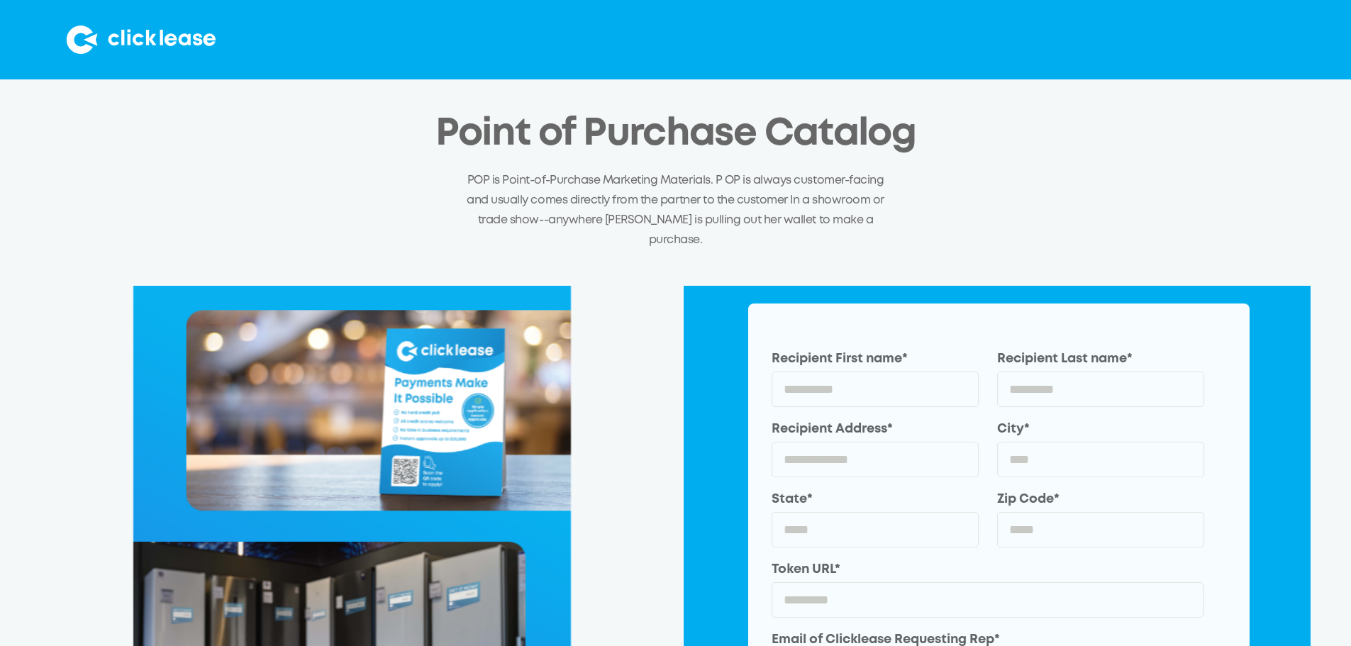 Image resolution: width=1351 pixels, height=646 pixels. Describe the element at coordinates (141, 40) in the screenshot. I see `img: Clicklease logo` at that location.